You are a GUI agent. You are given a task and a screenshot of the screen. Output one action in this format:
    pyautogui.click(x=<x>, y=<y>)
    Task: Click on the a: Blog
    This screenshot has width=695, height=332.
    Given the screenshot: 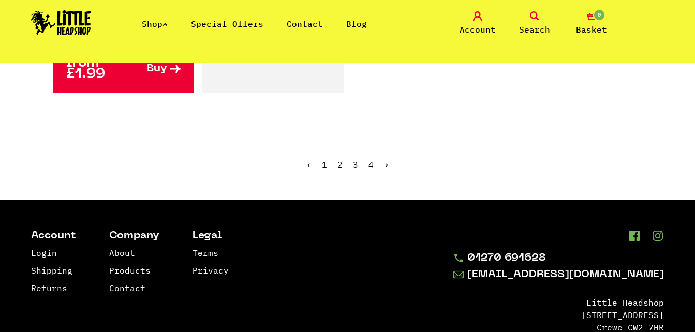 What is the action you would take?
    pyautogui.click(x=356, y=24)
    